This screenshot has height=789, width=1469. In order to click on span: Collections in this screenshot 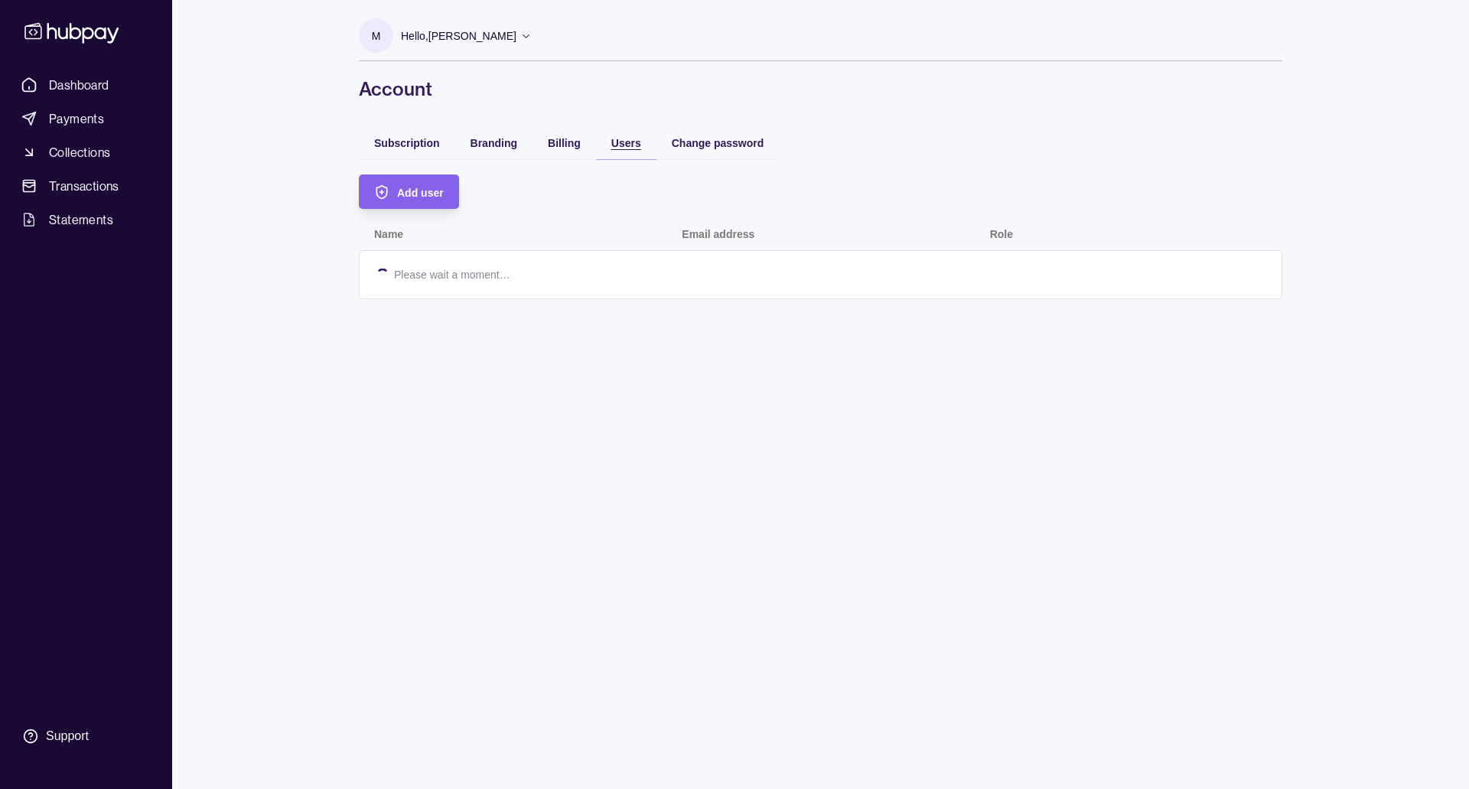, I will do `click(80, 152)`.